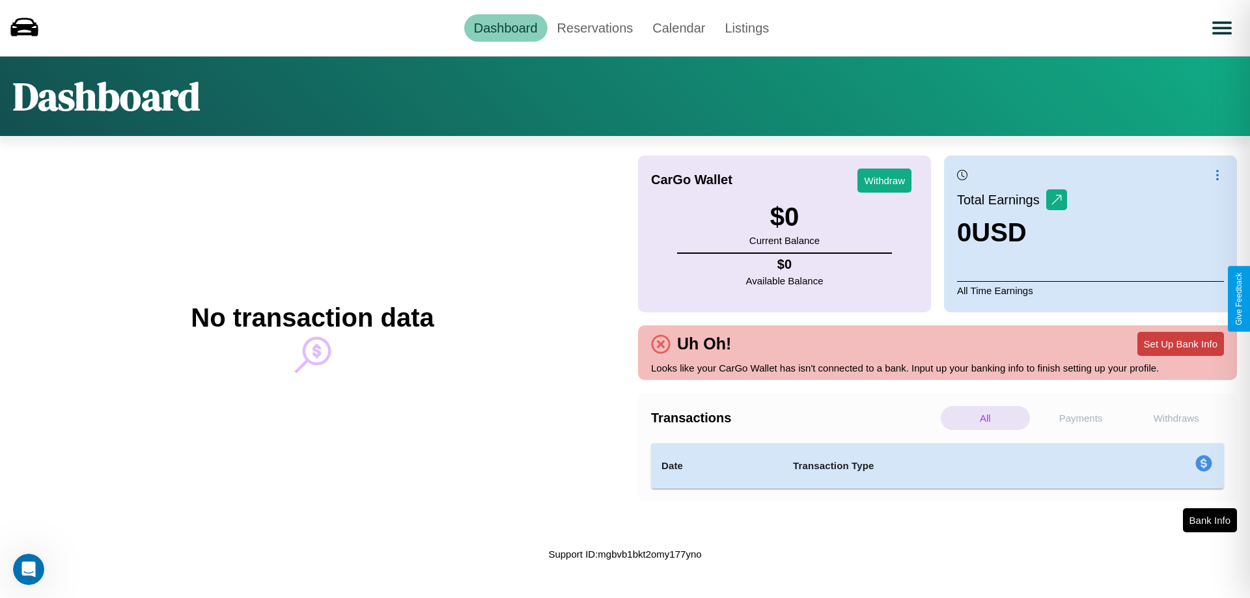 The height and width of the screenshot is (598, 1250). I want to click on div: Give Feedback, so click(1239, 299).